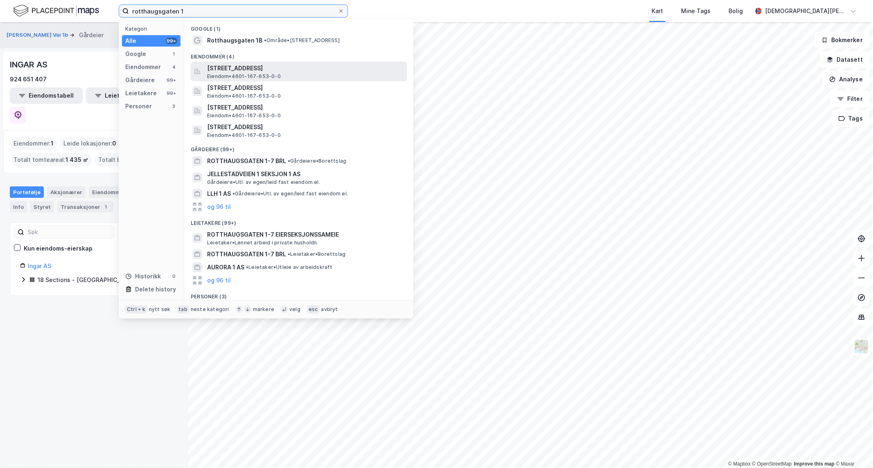 The height and width of the screenshot is (468, 873). Describe the element at coordinates (27, 192) in the screenshot. I see `div: Portefølje` at that location.